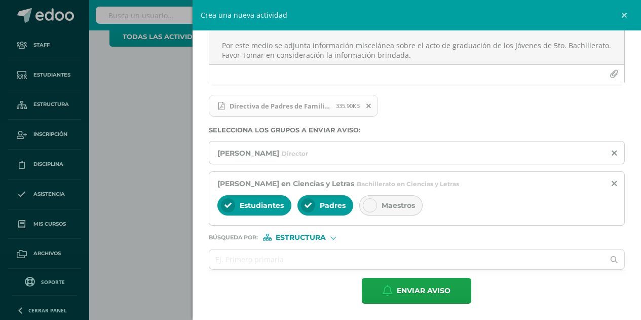 This screenshot has height=320, width=641. Describe the element at coordinates (262, 205) in the screenshot. I see `span: Estudiantes` at that location.